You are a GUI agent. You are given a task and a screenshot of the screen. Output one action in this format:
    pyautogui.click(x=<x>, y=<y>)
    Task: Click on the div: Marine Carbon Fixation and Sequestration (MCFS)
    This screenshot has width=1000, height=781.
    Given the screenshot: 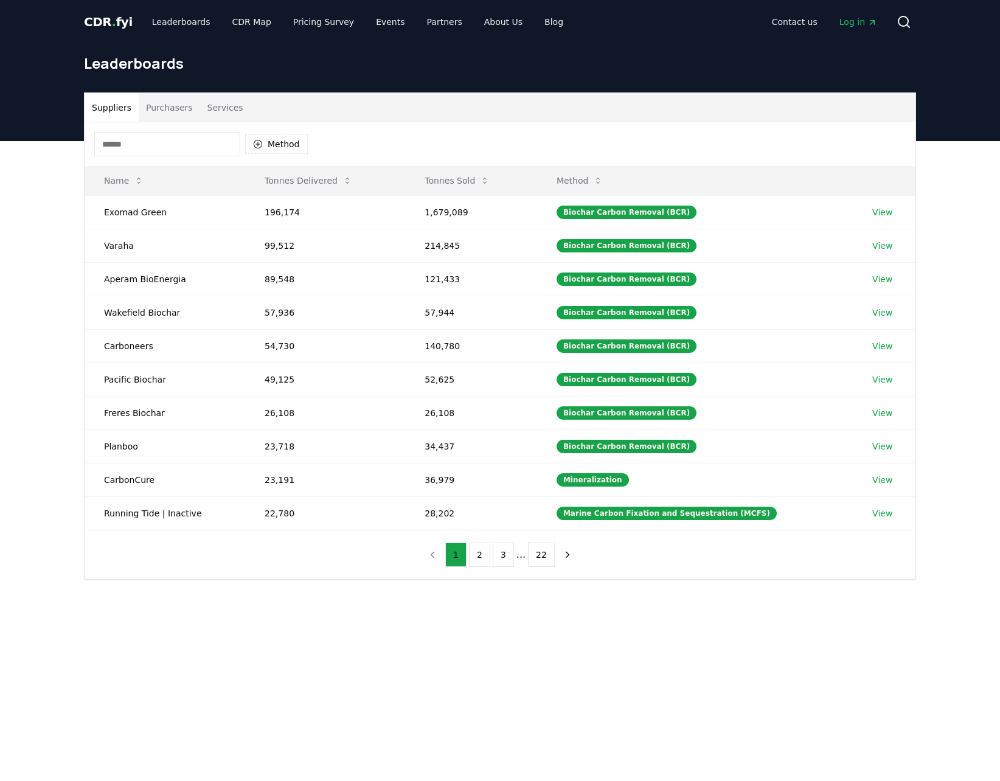 What is the action you would take?
    pyautogui.click(x=667, y=513)
    